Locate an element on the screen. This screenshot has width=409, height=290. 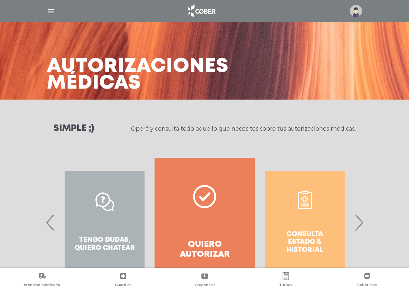
span: Previous is located at coordinates (50, 223).